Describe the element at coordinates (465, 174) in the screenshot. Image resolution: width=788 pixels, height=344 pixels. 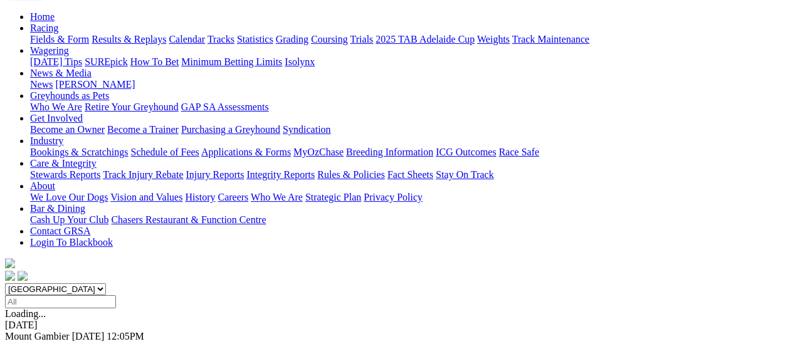
I see `a: Stay On Track` at that location.